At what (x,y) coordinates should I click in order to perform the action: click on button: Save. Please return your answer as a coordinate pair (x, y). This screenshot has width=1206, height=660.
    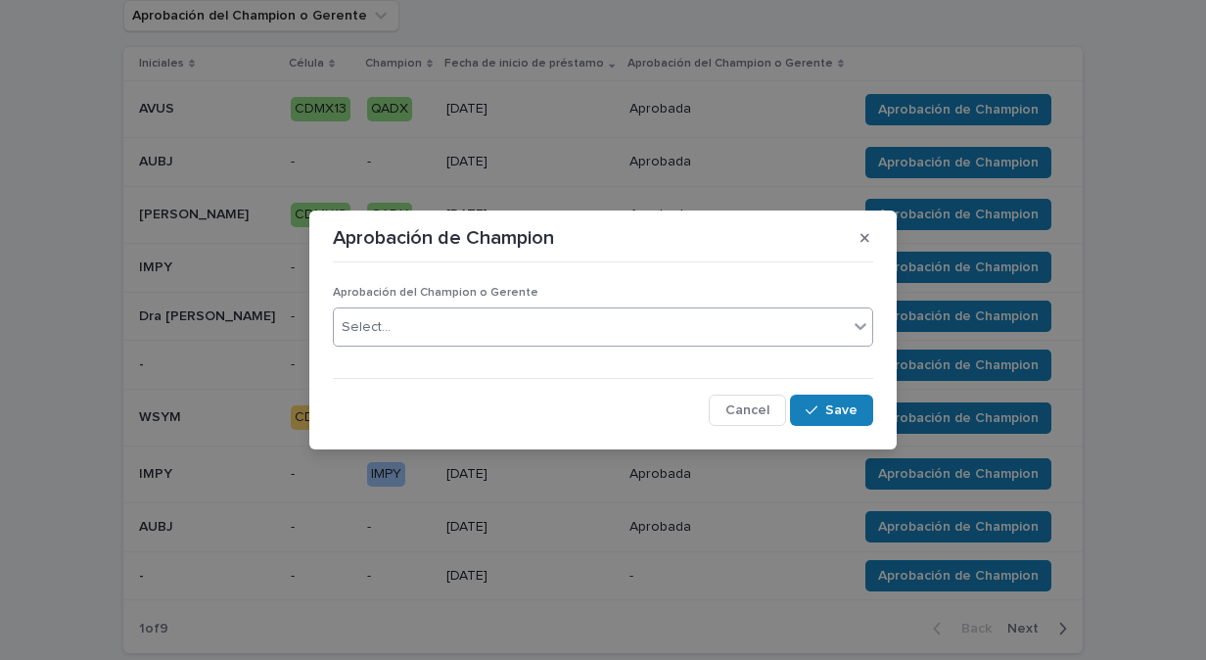
    Looking at the image, I should click on (831, 410).